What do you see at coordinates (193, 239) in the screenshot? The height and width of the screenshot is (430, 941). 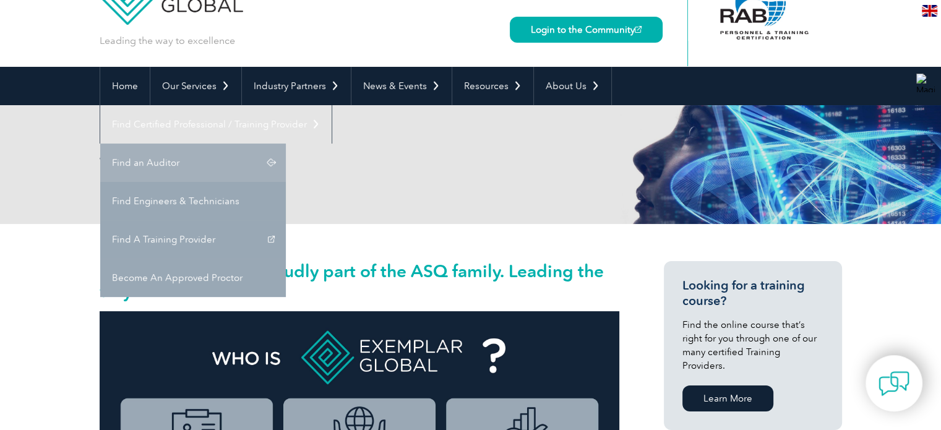 I see `a: Find A Training Provider` at bounding box center [193, 239].